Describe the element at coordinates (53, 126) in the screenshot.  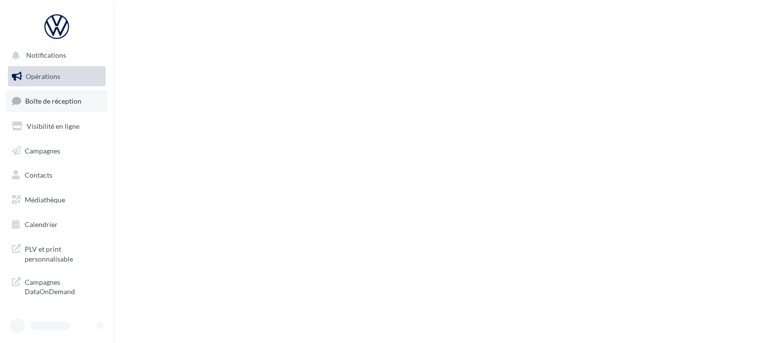
I see `span: Visibilité en ligne` at that location.